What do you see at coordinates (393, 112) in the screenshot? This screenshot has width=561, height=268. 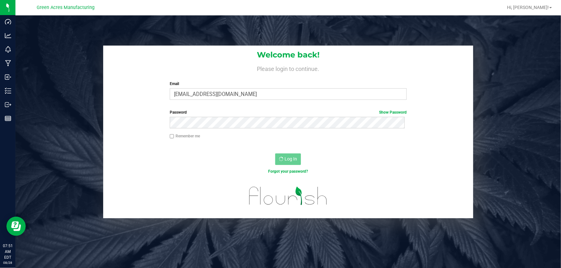 I see `a: Show Password` at bounding box center [393, 112].